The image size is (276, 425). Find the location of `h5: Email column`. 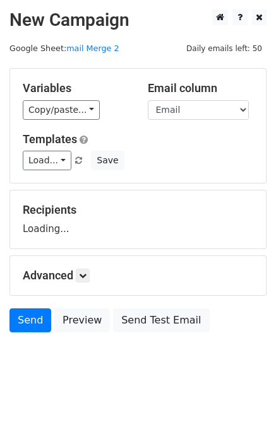

h5: Email column is located at coordinates (201, 88).